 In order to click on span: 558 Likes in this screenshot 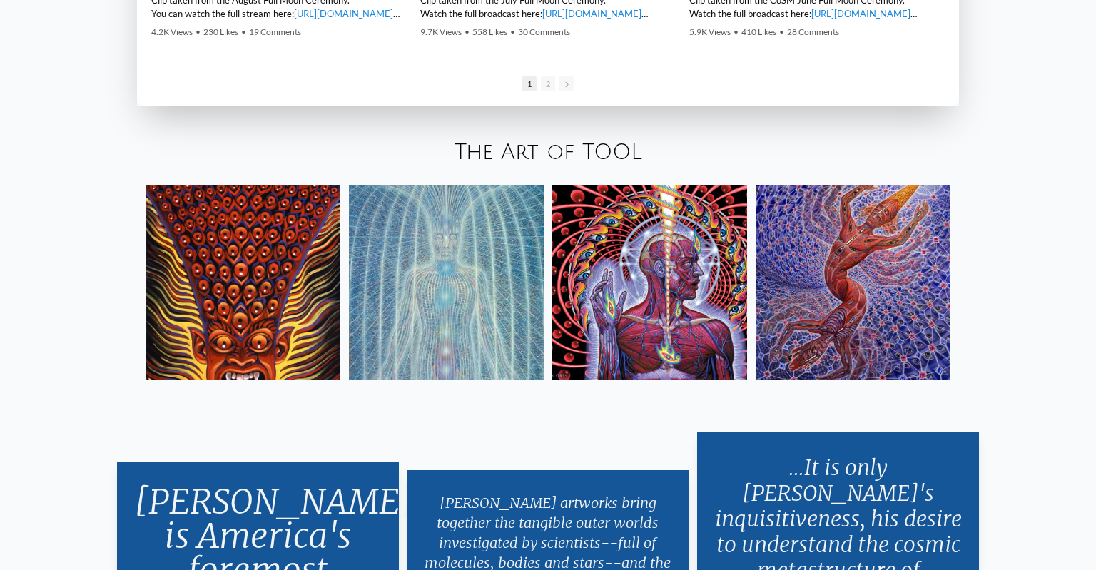, I will do `click(490, 31)`.